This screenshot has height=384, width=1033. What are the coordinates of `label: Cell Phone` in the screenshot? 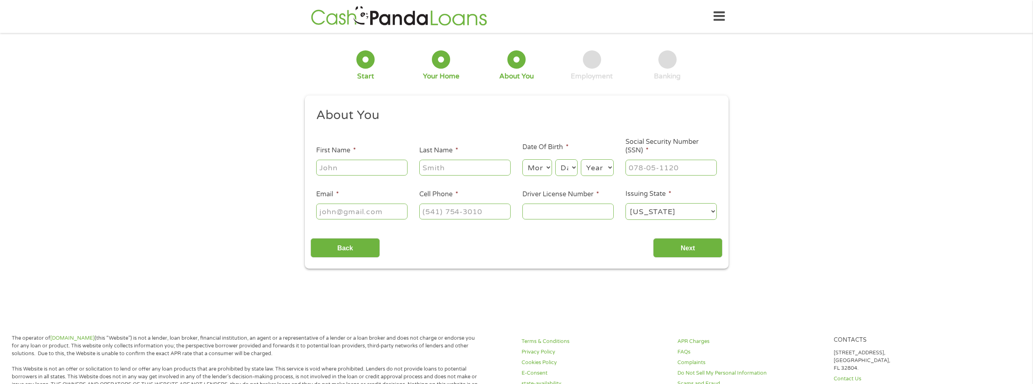 It's located at (439, 194).